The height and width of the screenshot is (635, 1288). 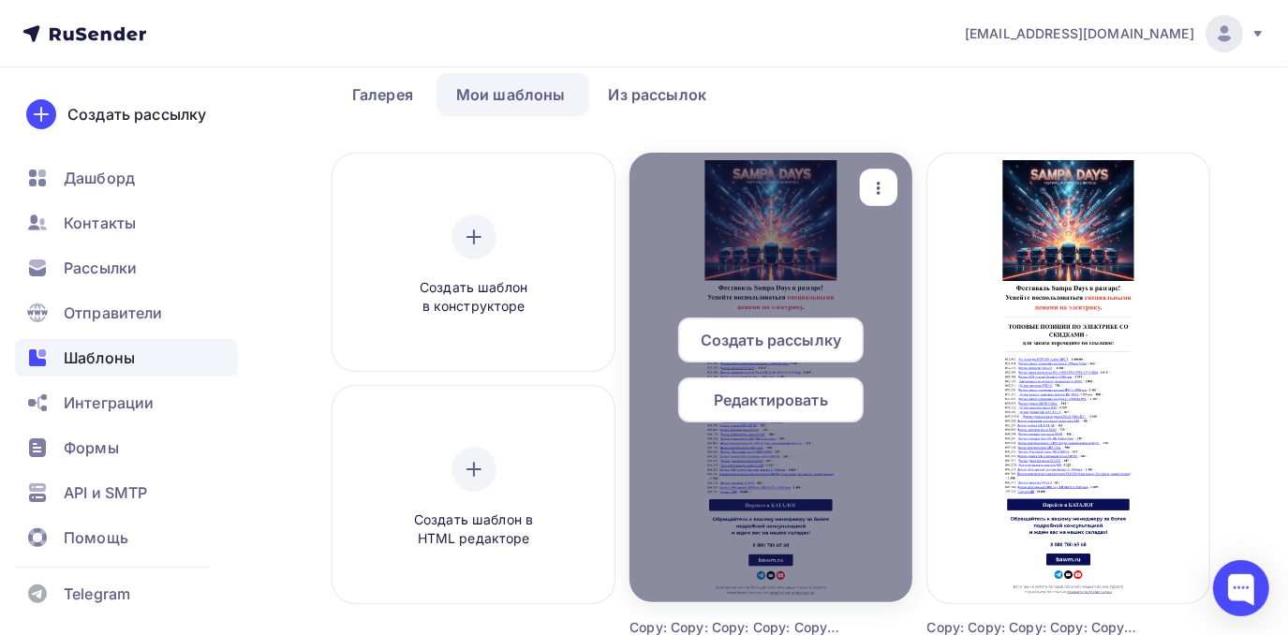 I want to click on a: Формы, so click(x=126, y=448).